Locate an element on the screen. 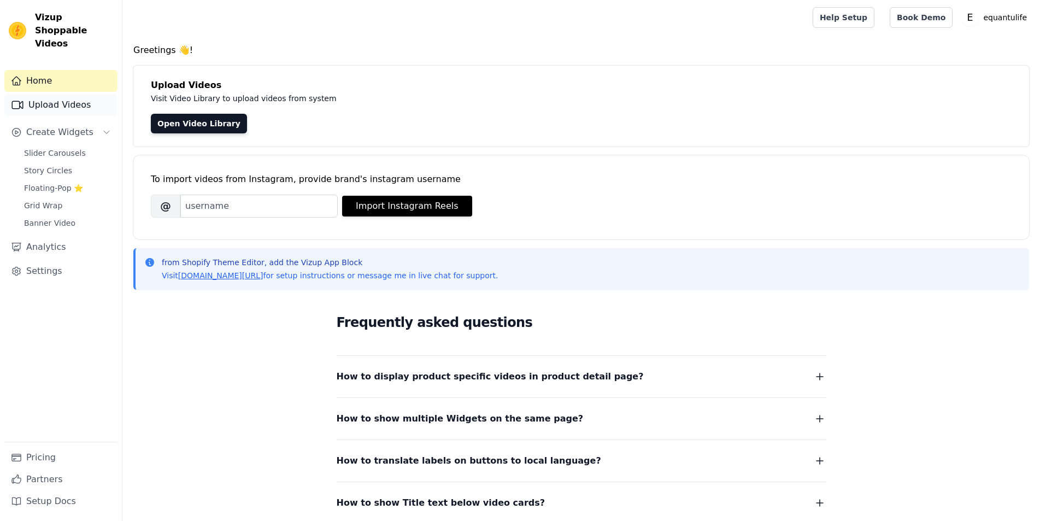  span: Story Circles is located at coordinates (48, 171).